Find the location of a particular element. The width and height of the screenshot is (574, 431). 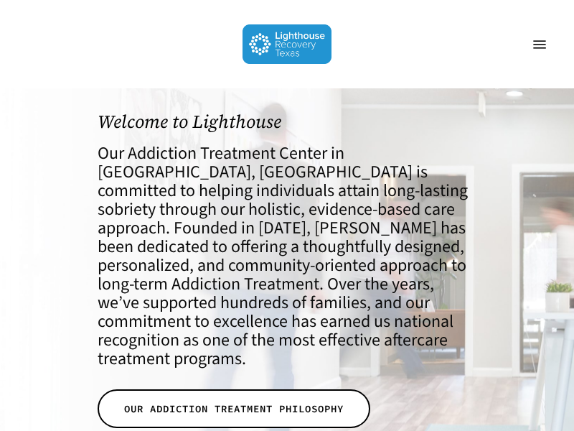

a: Navigation Menu is located at coordinates (540, 44).